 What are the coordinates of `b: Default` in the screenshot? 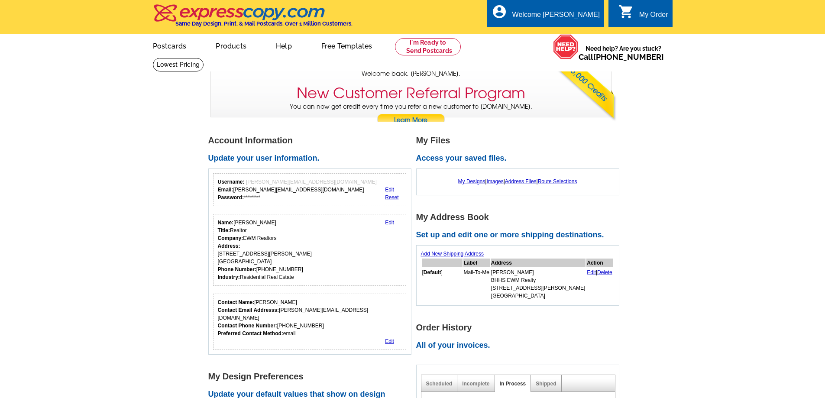 It's located at (432, 272).